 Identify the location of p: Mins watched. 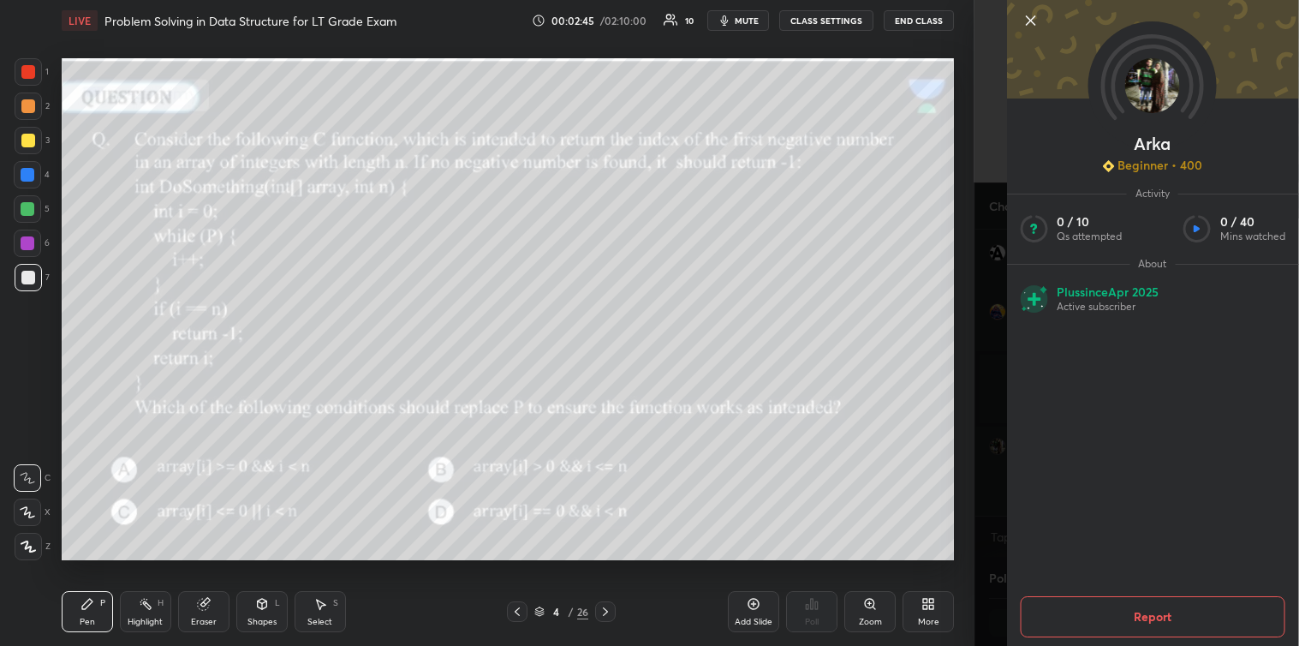
(1253, 236).